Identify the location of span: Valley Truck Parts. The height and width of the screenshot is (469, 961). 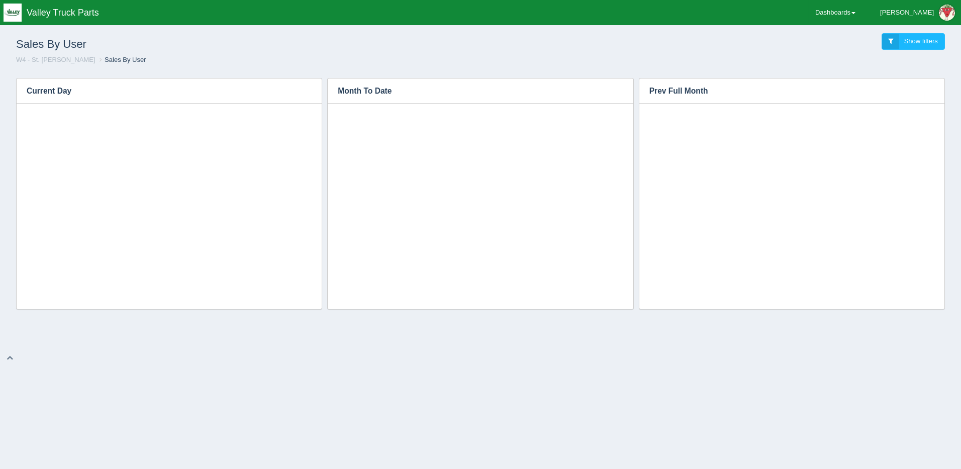
(63, 13).